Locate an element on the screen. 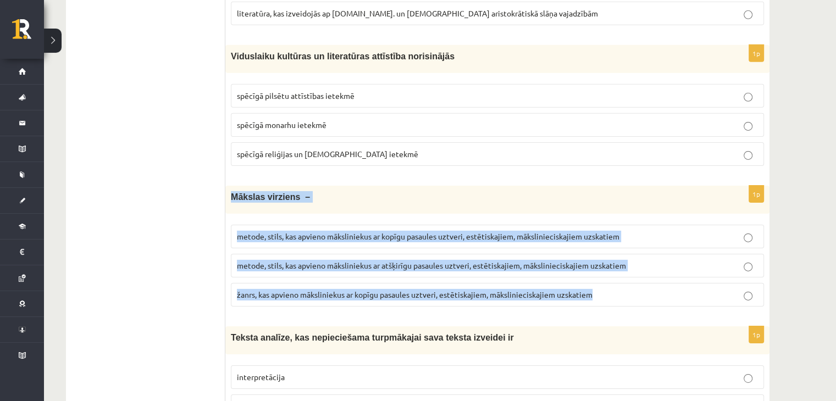 Image resolution: width=836 pixels, height=401 pixels. input: spēcīgā monarhu ietekmē is located at coordinates (748, 126).